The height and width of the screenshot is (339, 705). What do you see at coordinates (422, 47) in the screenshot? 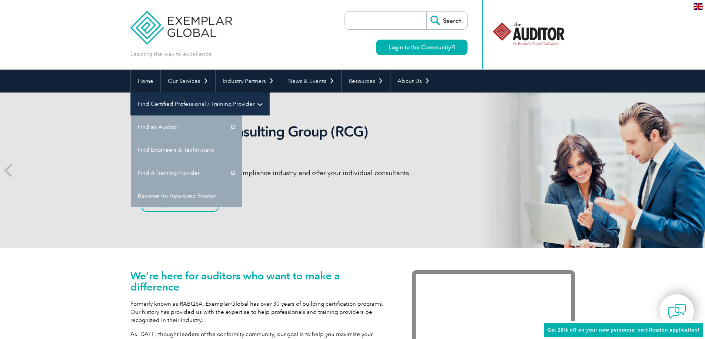
I see `a: Login to the Community` at bounding box center [422, 47].